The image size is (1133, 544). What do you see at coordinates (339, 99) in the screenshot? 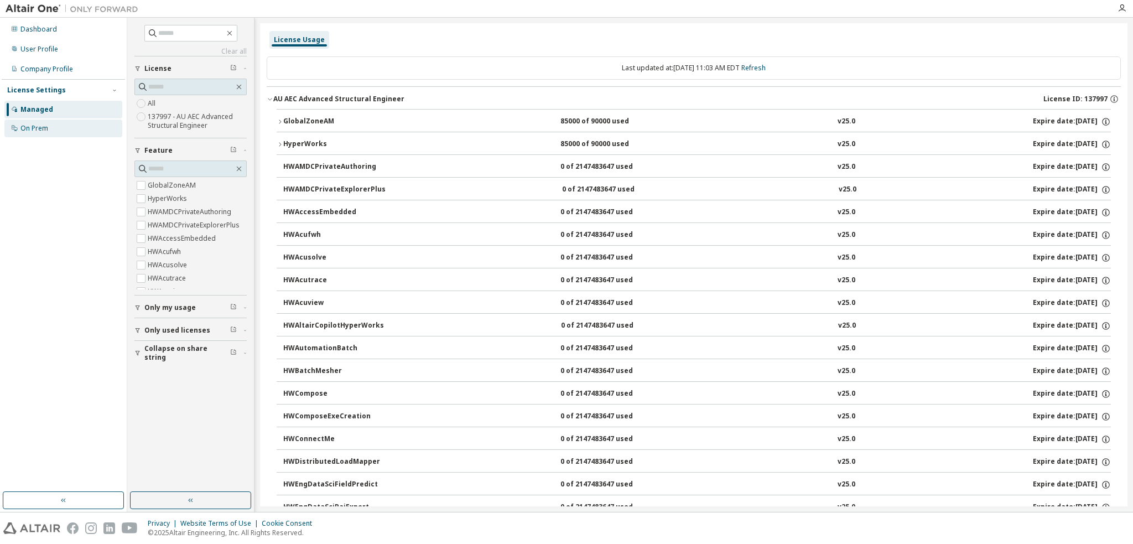
I see `div: AU AEC Advanced Structural Engineer` at bounding box center [339, 99].